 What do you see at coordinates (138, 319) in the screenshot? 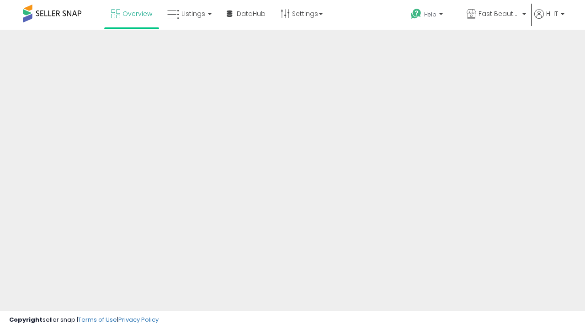
I see `a: Privacy Policy` at bounding box center [138, 319].